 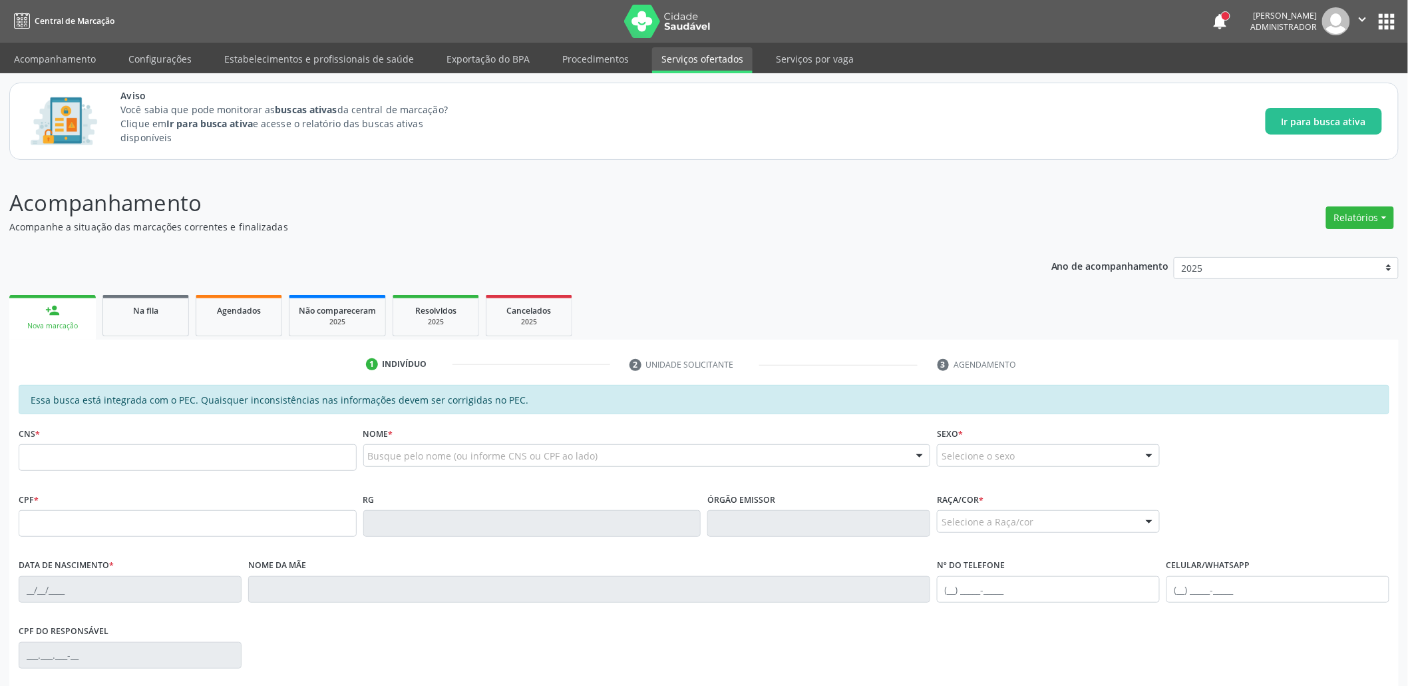 What do you see at coordinates (66, 565) in the screenshot?
I see `label: Data de nascimento` at bounding box center [66, 565].